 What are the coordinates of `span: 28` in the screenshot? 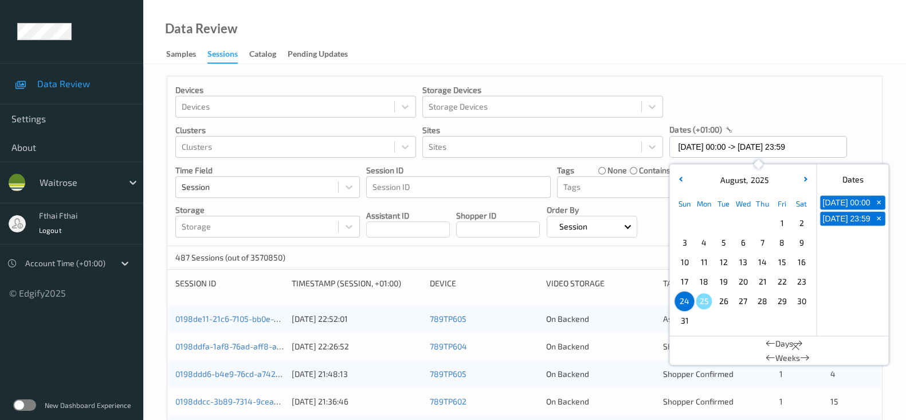 It's located at (763, 301).